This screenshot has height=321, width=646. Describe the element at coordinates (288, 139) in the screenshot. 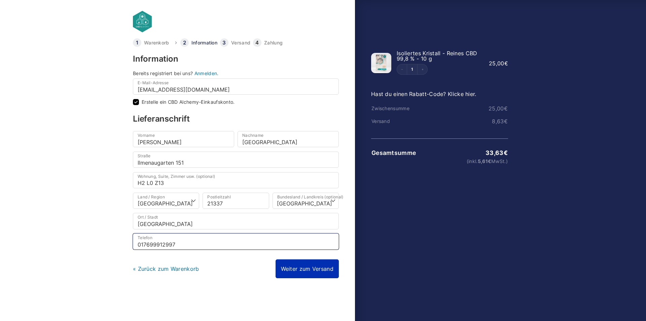

I see `input: Nachname` at that location.